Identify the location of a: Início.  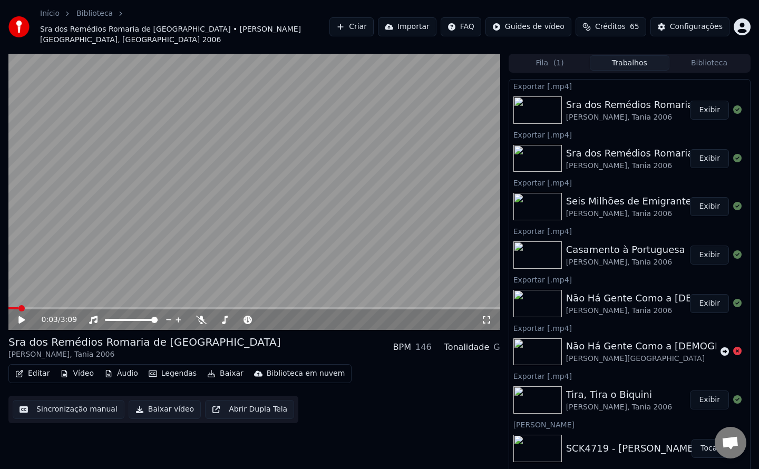
(50, 14).